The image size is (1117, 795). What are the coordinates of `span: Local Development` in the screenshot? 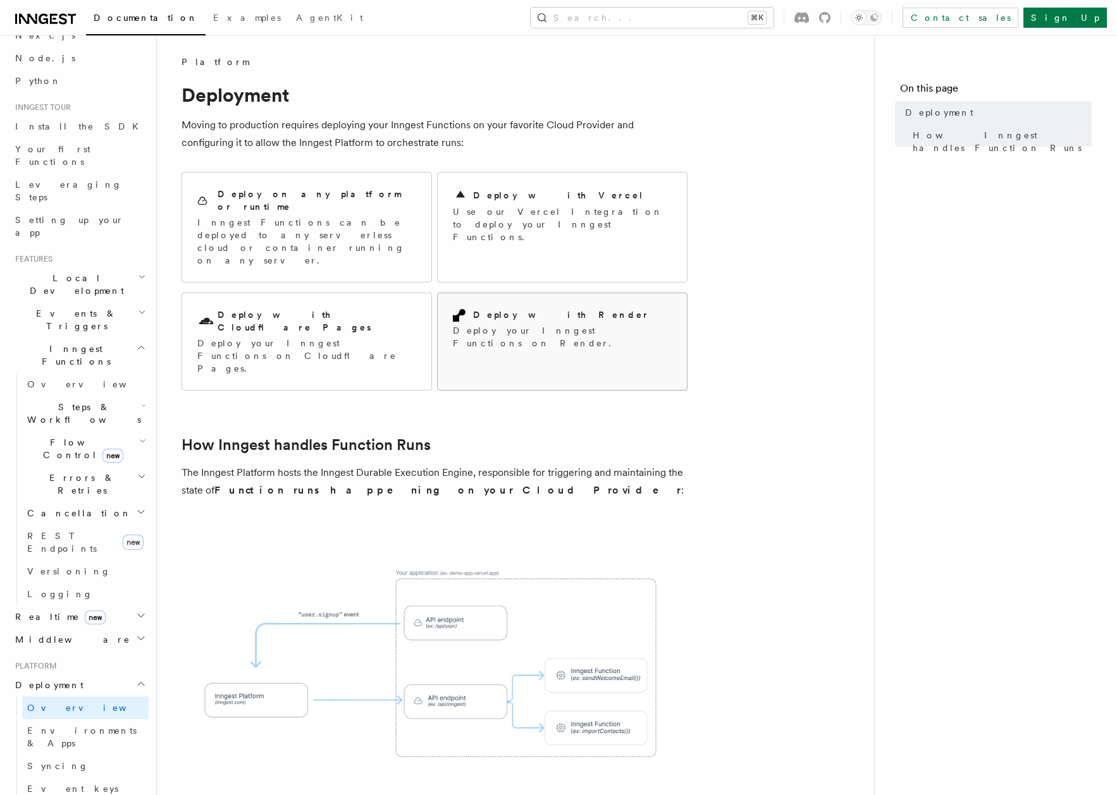 It's located at (74, 285).